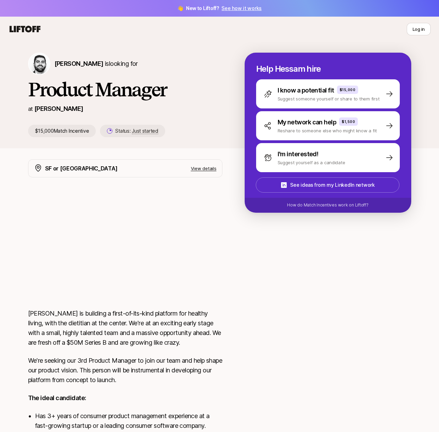  What do you see at coordinates (328, 99) in the screenshot?
I see `p: Suggest someone yourself or share to them first` at bounding box center [328, 99].